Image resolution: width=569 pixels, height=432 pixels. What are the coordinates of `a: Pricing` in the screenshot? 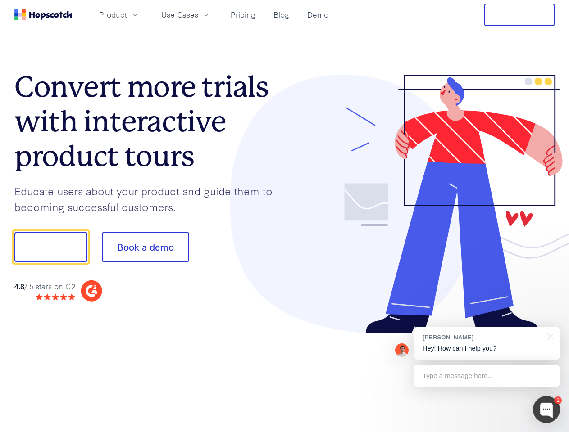 It's located at (243, 14).